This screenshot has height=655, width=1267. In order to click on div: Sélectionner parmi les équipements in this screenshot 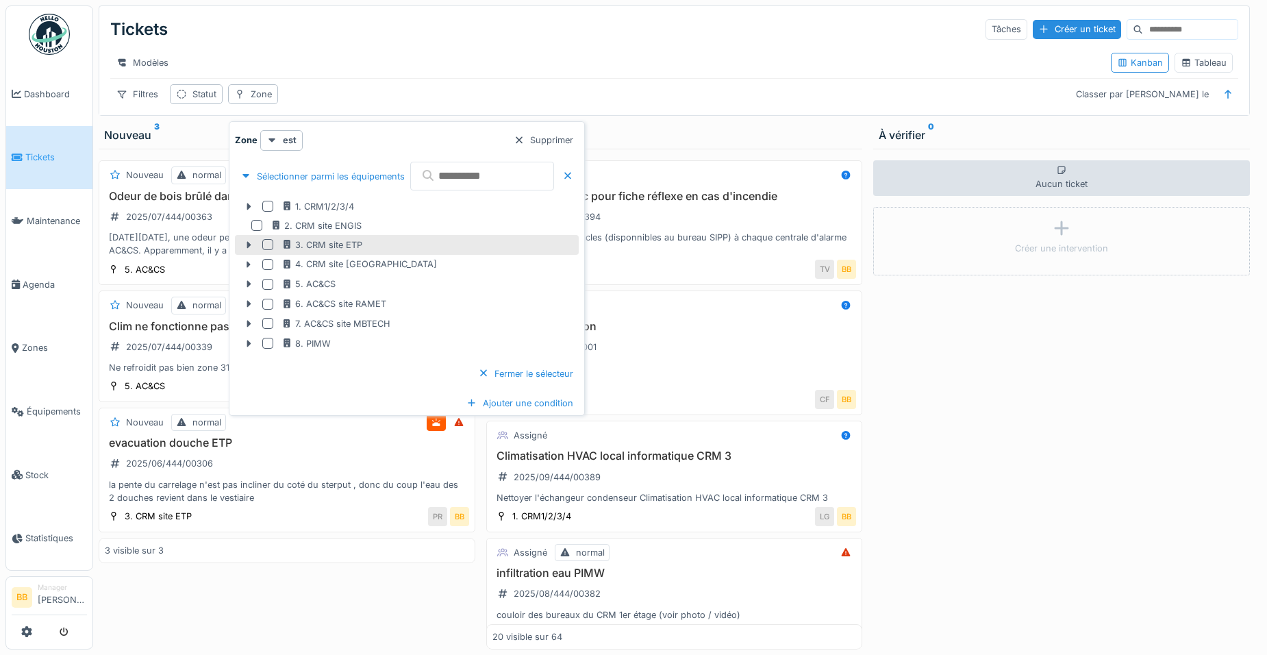, I will do `click(322, 176)`.